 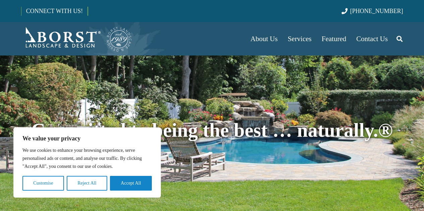 I want to click on a: Search, so click(x=399, y=39).